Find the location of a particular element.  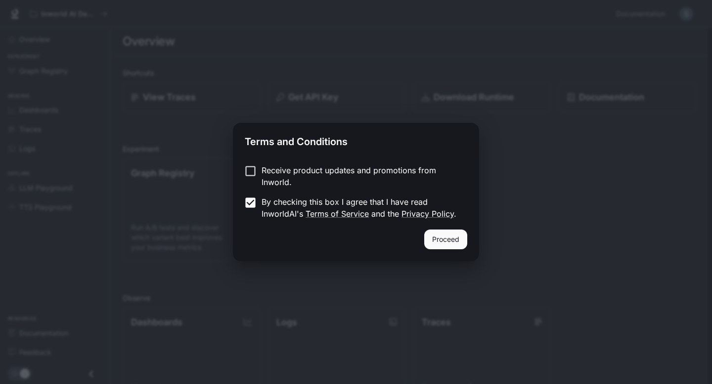

h2: Terms and Conditions is located at coordinates (356, 140).